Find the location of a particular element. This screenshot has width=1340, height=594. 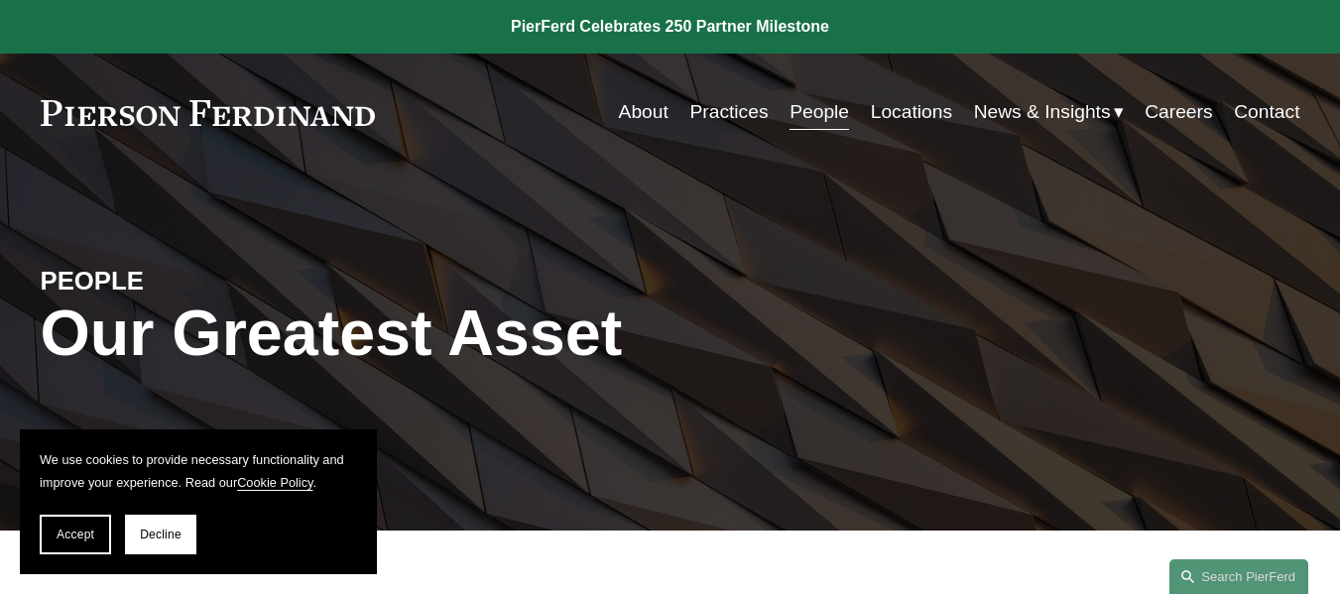

a: Contact is located at coordinates (1267, 112).